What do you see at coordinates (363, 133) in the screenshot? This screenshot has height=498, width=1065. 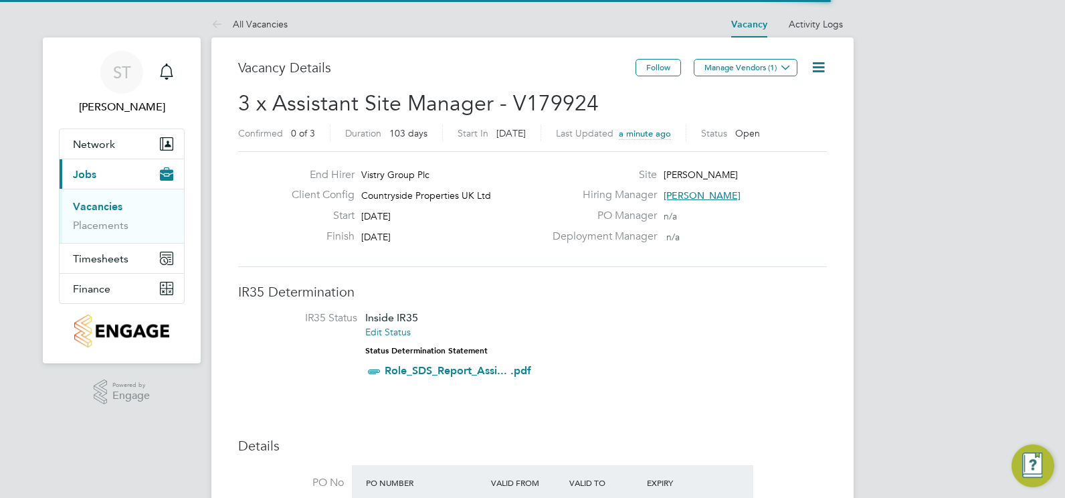 I see `label: Duration` at bounding box center [363, 133].